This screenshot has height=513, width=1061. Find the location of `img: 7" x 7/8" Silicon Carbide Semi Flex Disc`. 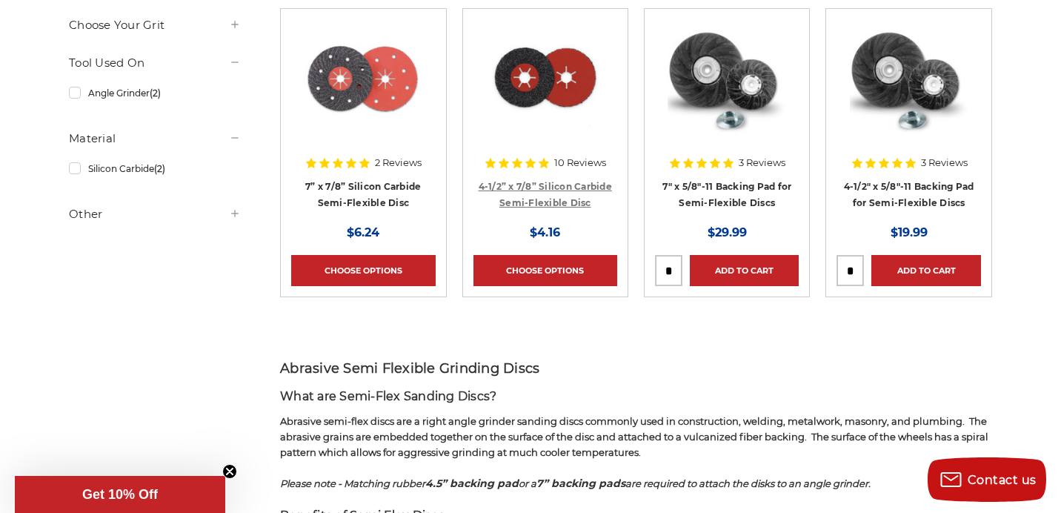

img: 7" x 7/8" Silicon Carbide Semi Flex Disc is located at coordinates (363, 79).